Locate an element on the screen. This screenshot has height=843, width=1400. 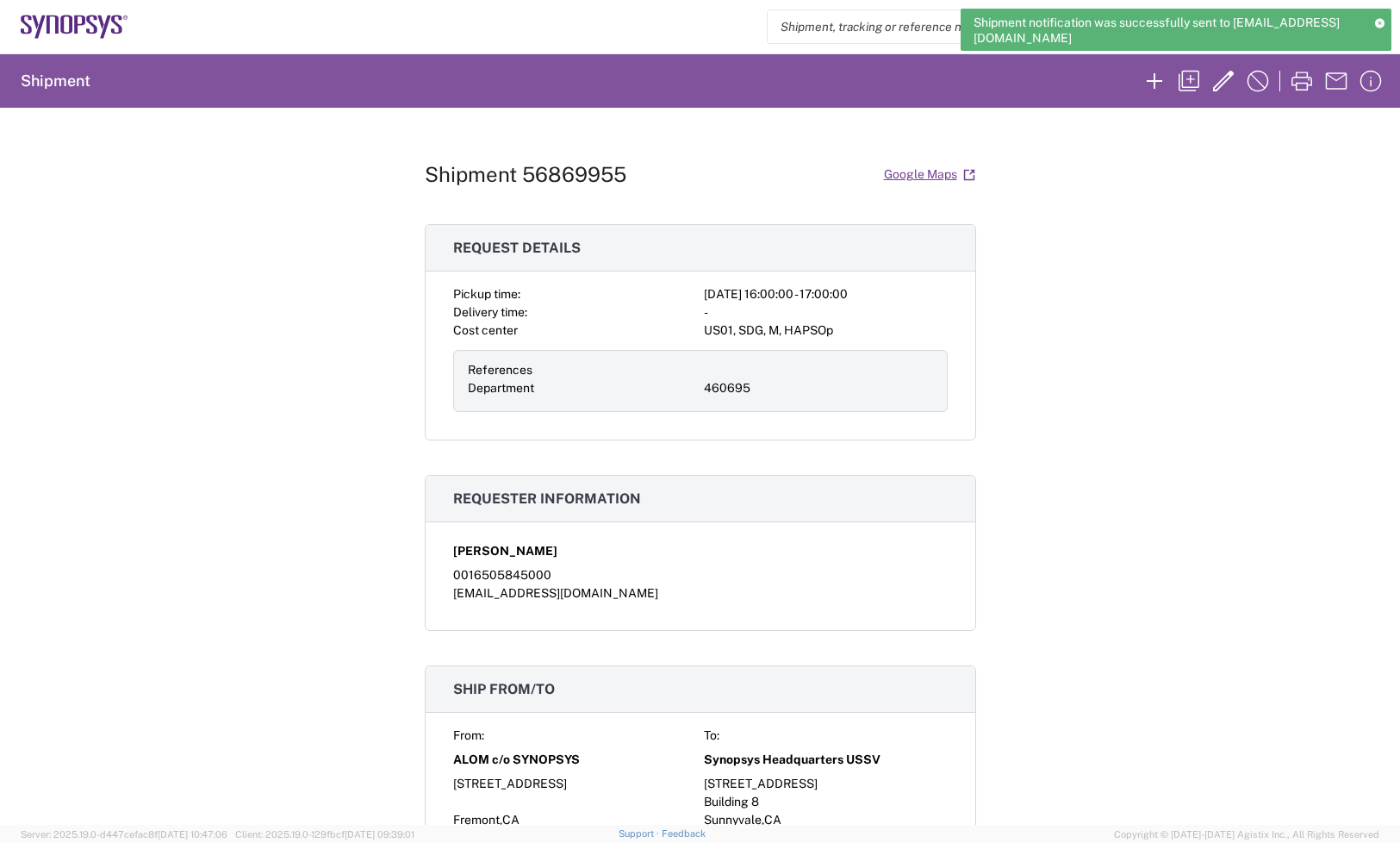
span: ALOM c/o SYNOPSYS is located at coordinates (516, 760).